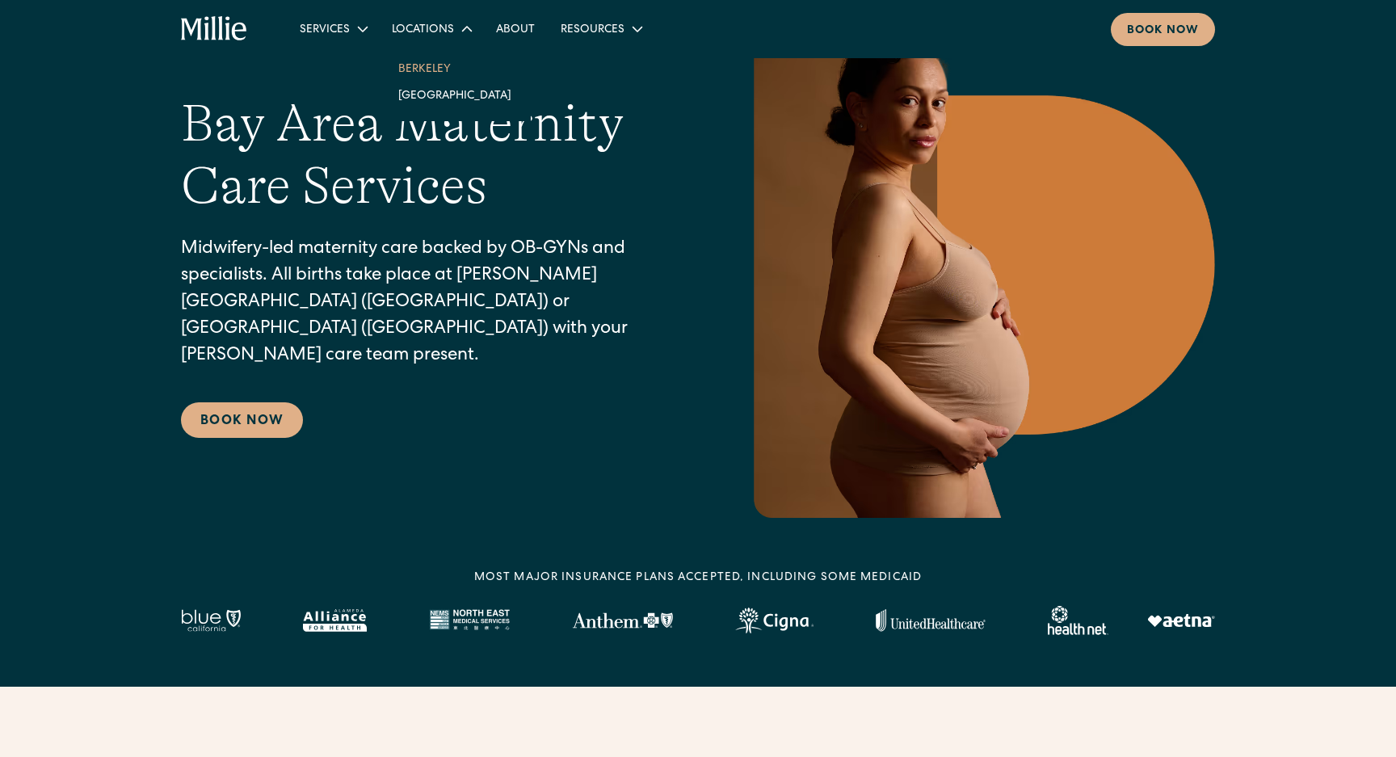 Image resolution: width=1396 pixels, height=757 pixels. Describe the element at coordinates (1181, 621) in the screenshot. I see `img: Aetna logo` at that location.